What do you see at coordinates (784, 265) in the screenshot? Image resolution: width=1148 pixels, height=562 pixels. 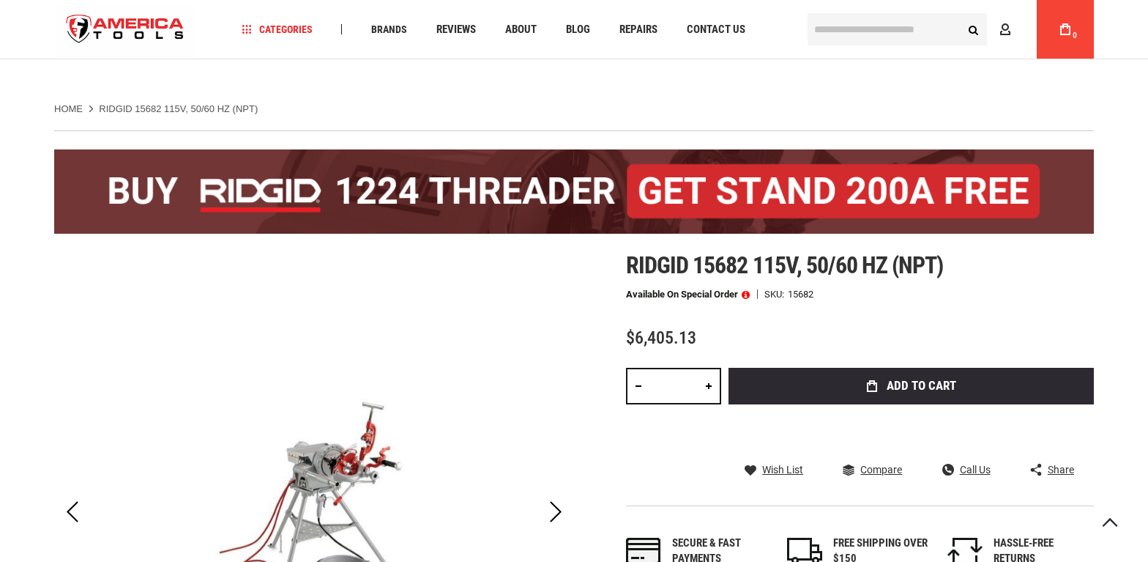 I see `span: Ridgid 15682 115v, 50/60 hz (npt)` at bounding box center [784, 265].